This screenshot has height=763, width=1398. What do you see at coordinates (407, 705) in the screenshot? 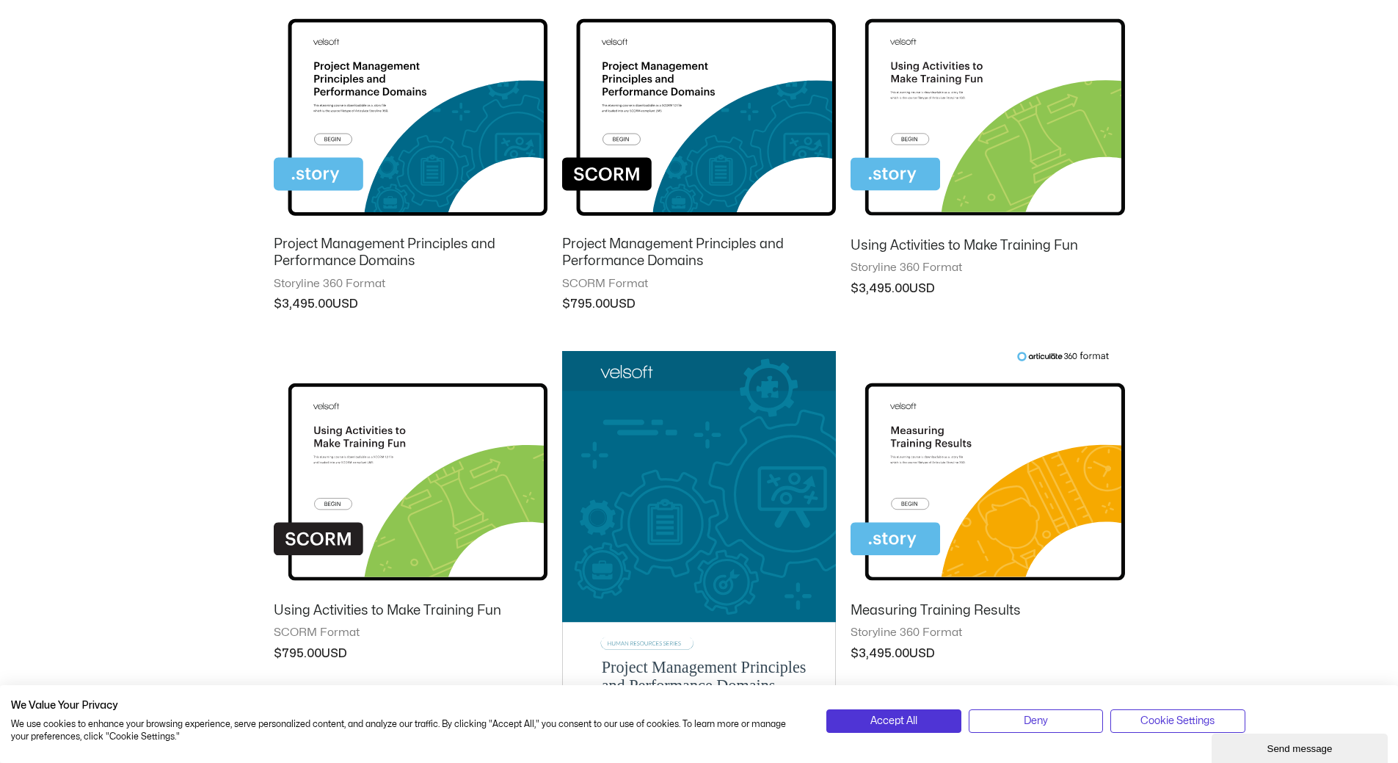
I see `h2: We Value Your Privacy` at bounding box center [407, 705].